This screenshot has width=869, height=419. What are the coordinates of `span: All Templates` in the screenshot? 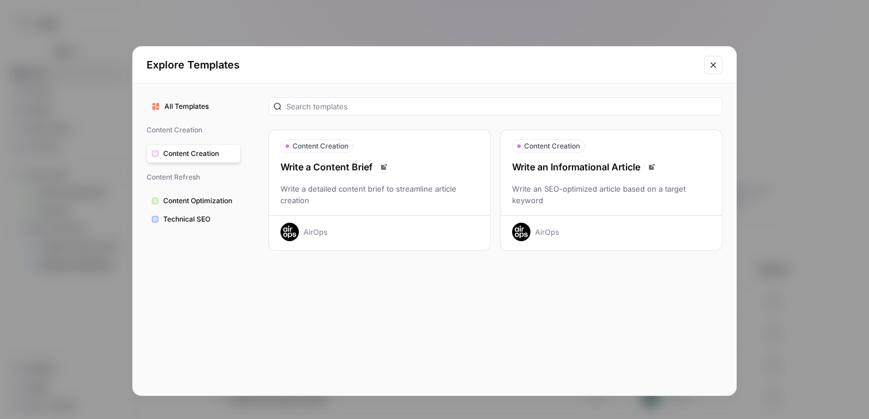 It's located at (200, 106).